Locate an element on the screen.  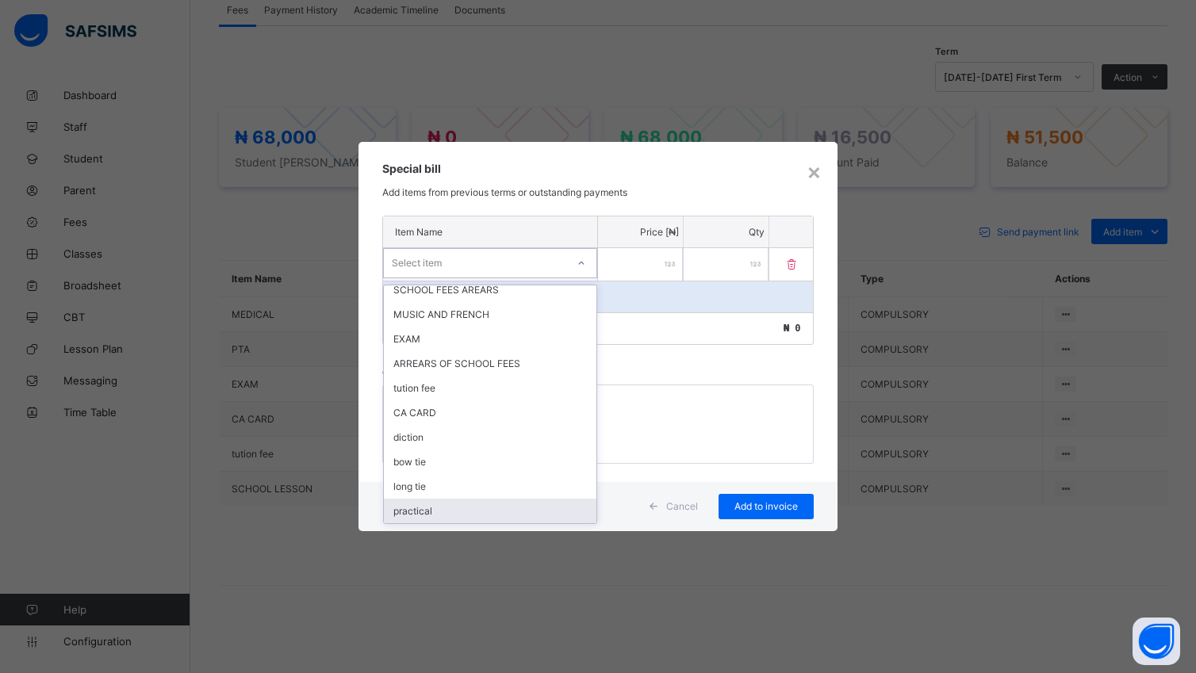
div: practical is located at coordinates (490, 511).